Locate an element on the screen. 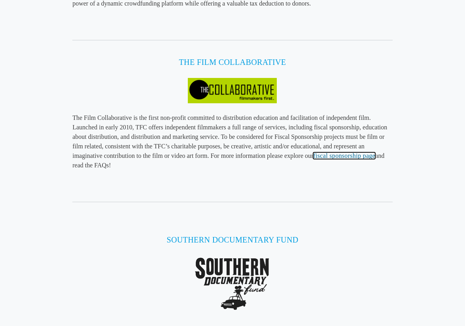  a: fiscal sponsorship page is located at coordinates (344, 155).